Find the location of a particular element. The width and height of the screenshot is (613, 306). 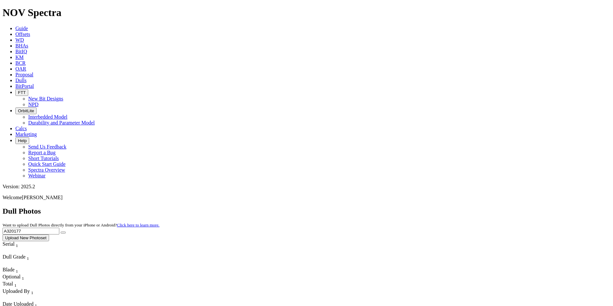

span: OAR is located at coordinates (21, 69).